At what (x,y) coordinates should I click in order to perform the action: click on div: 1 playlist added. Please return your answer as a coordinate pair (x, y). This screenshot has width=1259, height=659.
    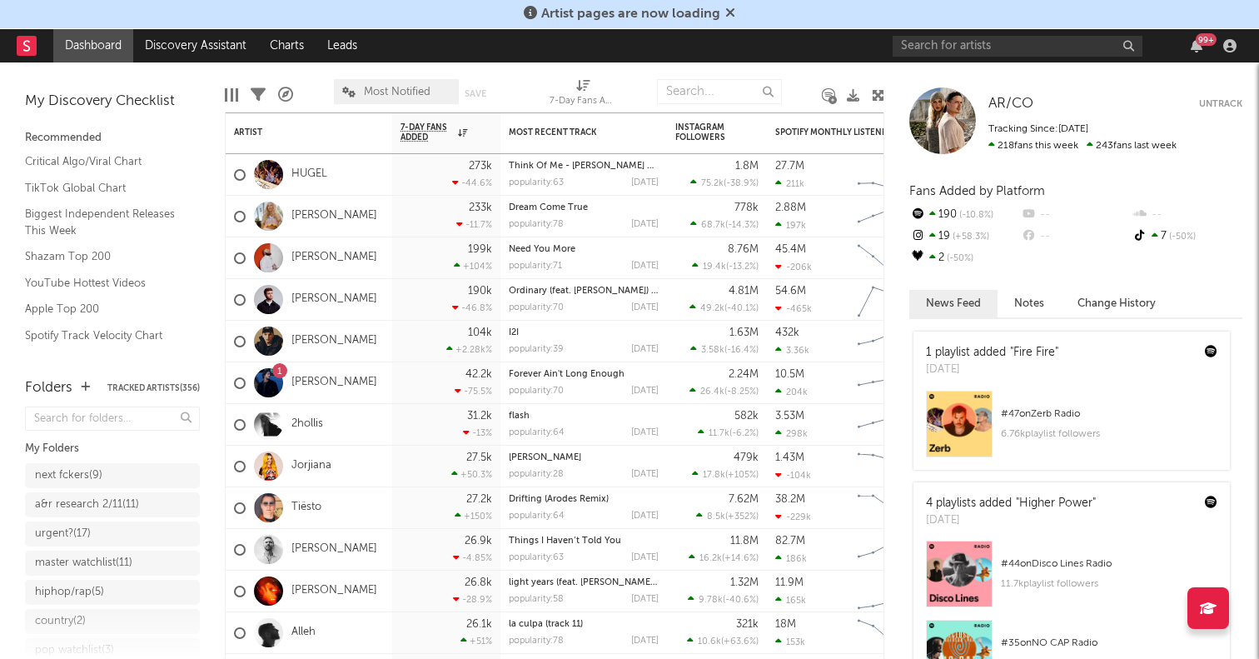
    Looking at the image, I should click on (992, 352).